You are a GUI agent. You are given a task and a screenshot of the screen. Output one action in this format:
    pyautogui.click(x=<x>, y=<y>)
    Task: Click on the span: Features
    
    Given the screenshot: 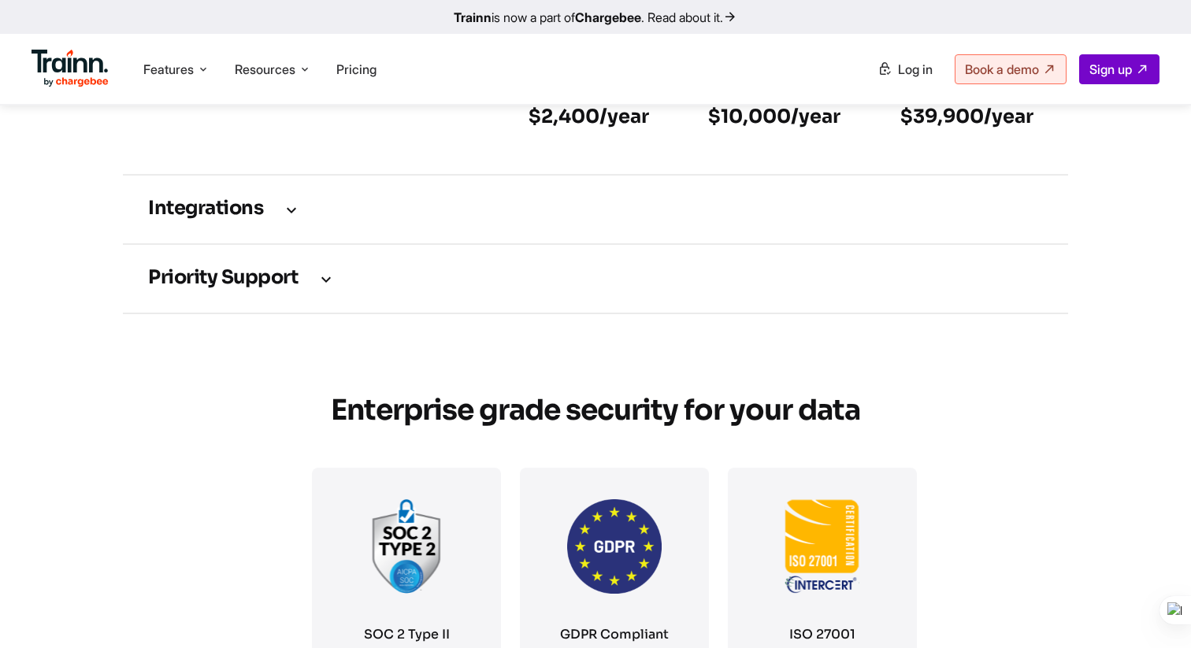 What is the action you would take?
    pyautogui.click(x=169, y=69)
    